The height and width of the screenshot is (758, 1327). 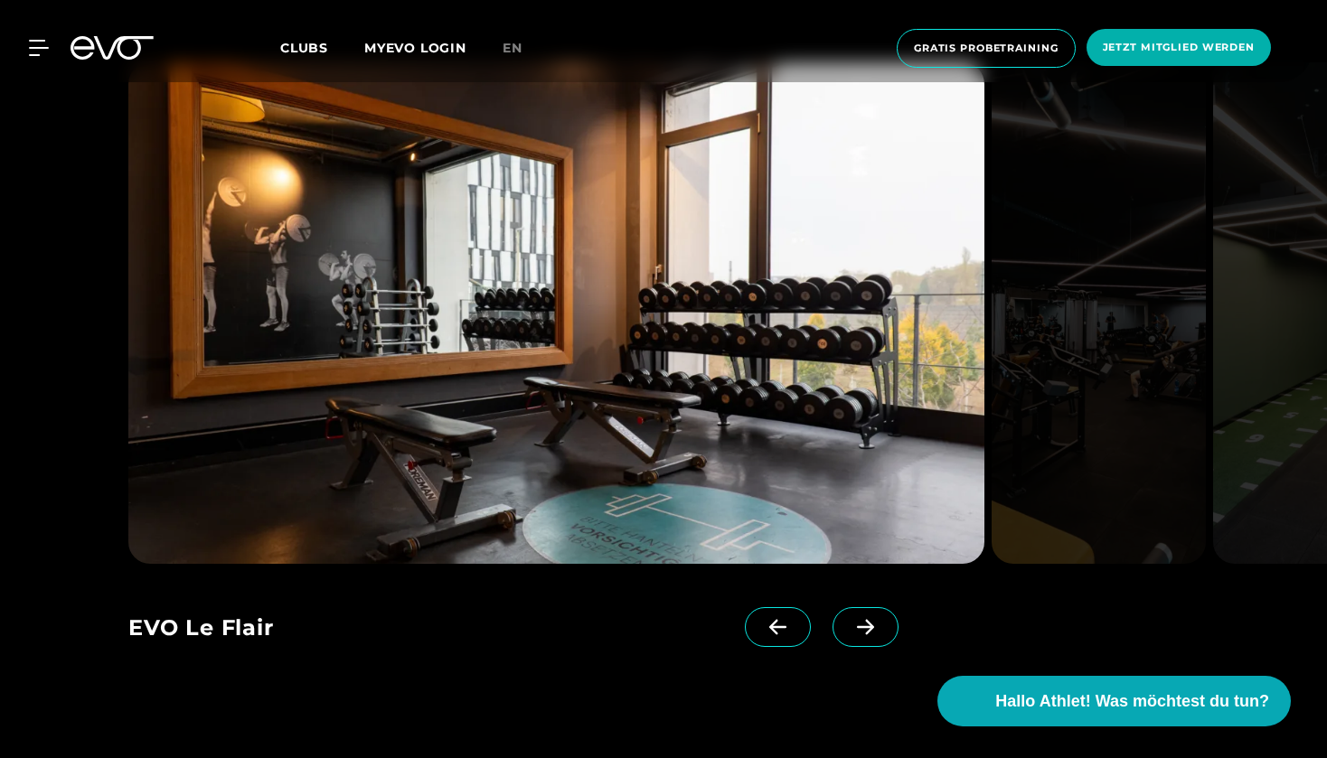 What do you see at coordinates (1179, 47) in the screenshot?
I see `span: Jetzt Mitglied werden` at bounding box center [1179, 47].